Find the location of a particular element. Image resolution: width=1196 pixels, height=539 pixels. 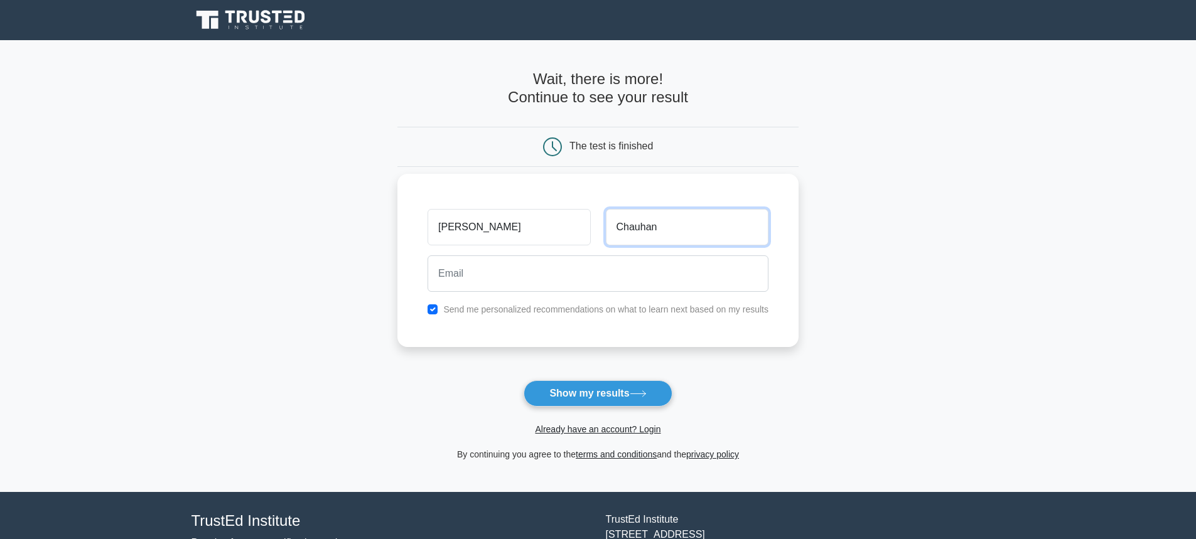

a: privacy policy is located at coordinates (713, 455).